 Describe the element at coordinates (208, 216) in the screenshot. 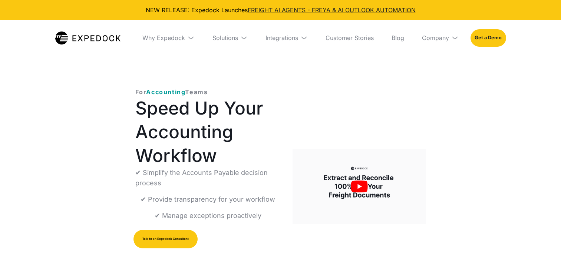

I see `p: ✔ Manage exceptions proactively` at that location.